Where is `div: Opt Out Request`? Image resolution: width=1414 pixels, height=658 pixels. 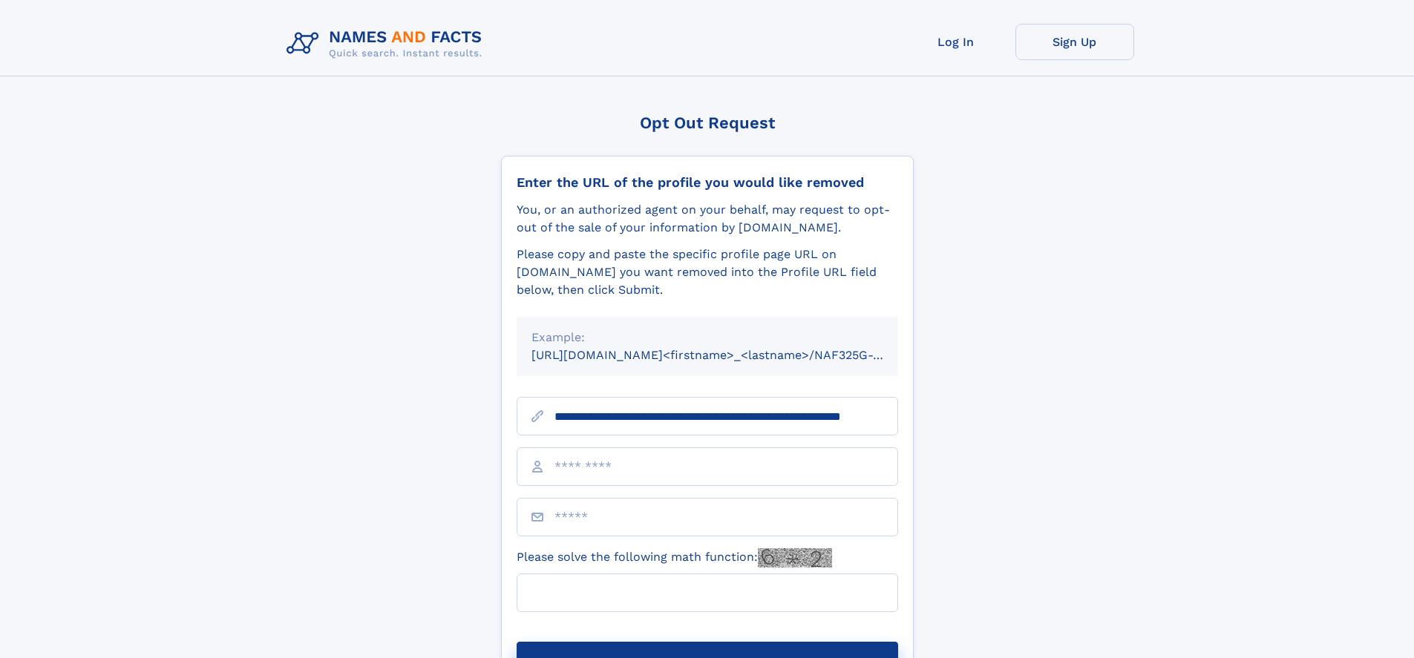
div: Opt Out Request is located at coordinates (707, 122).